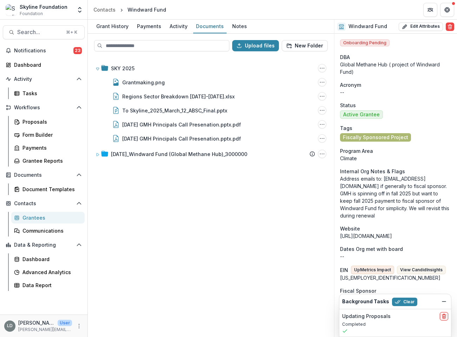 This screenshot has width=457, height=337. I want to click on a: Payments, so click(48, 147).